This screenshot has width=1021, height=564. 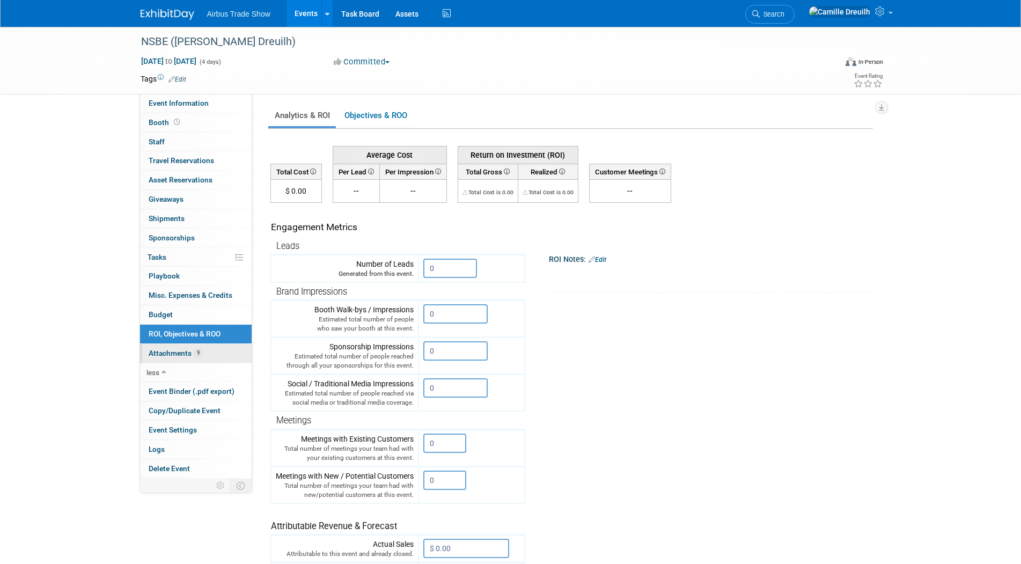 What do you see at coordinates (344, 274) in the screenshot?
I see `div: Generated from this event.` at bounding box center [344, 274].